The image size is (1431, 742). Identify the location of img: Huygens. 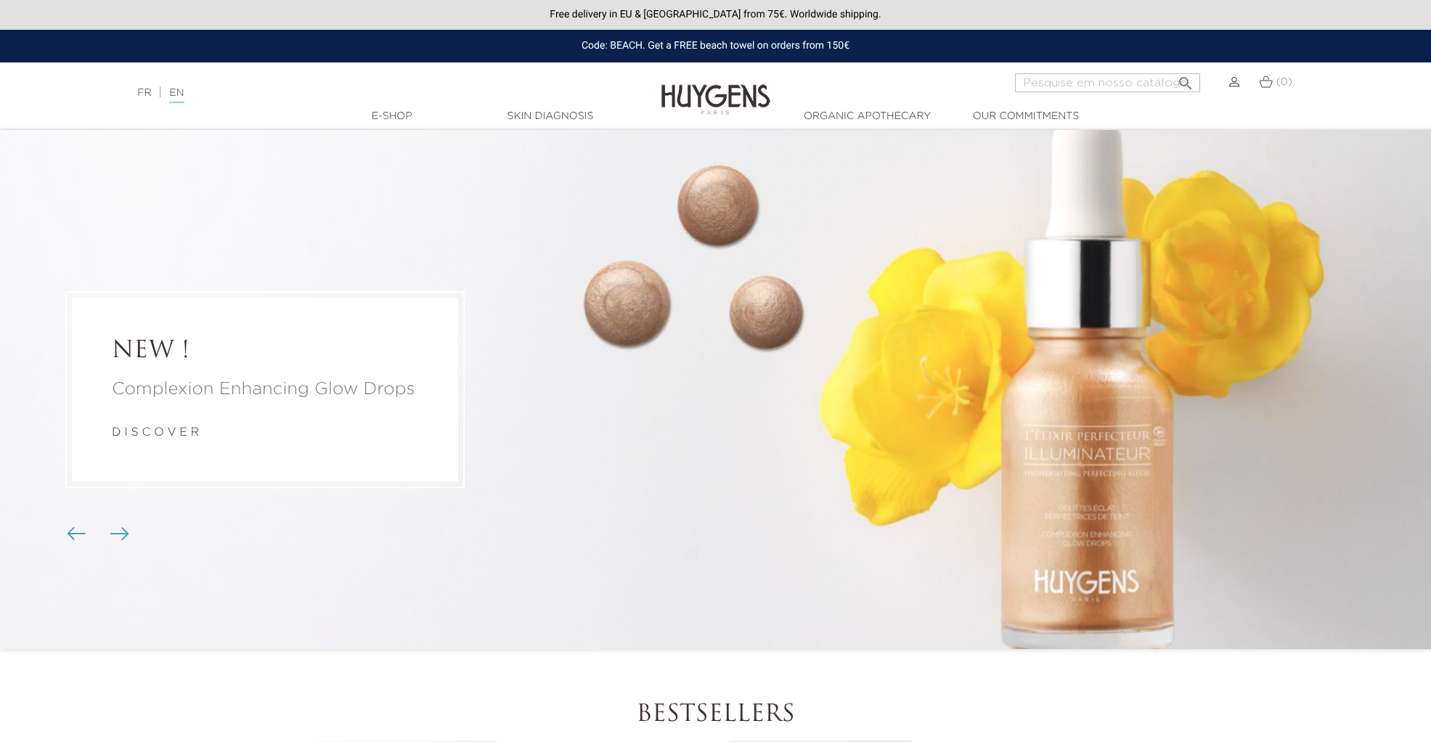
(716, 89).